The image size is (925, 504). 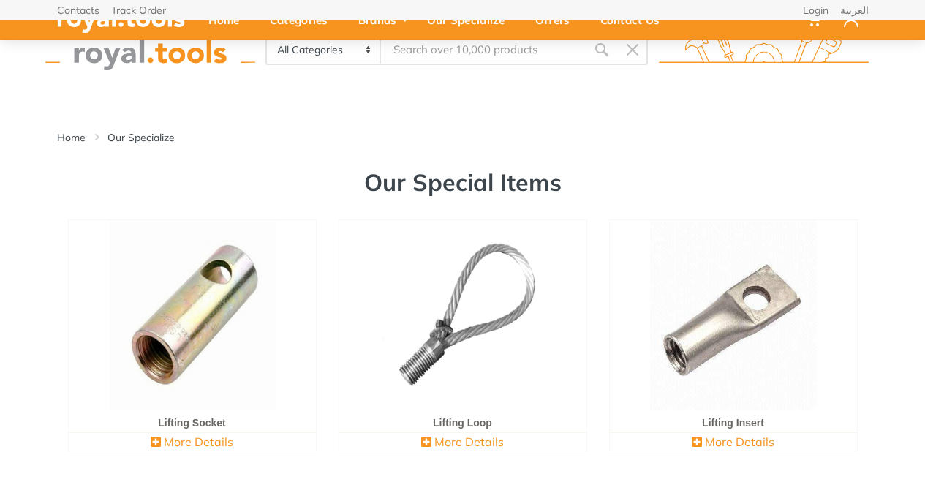 I want to click on a: Track Order, so click(x=138, y=10).